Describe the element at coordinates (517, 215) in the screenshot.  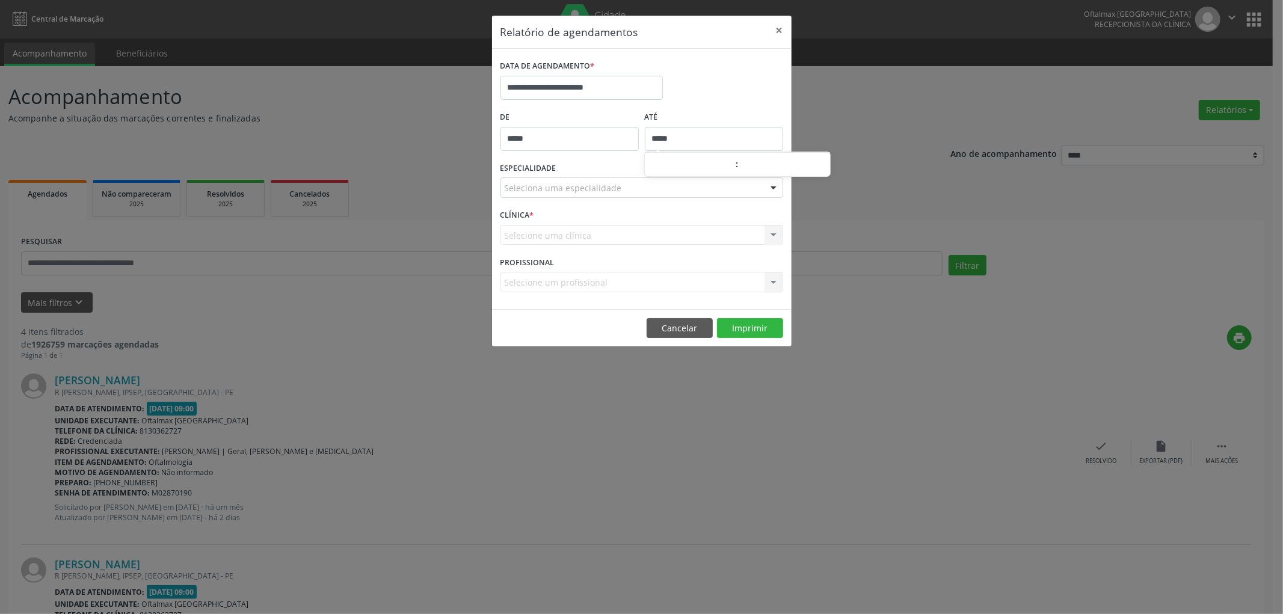
I see `label: CLÍNICA` at that location.